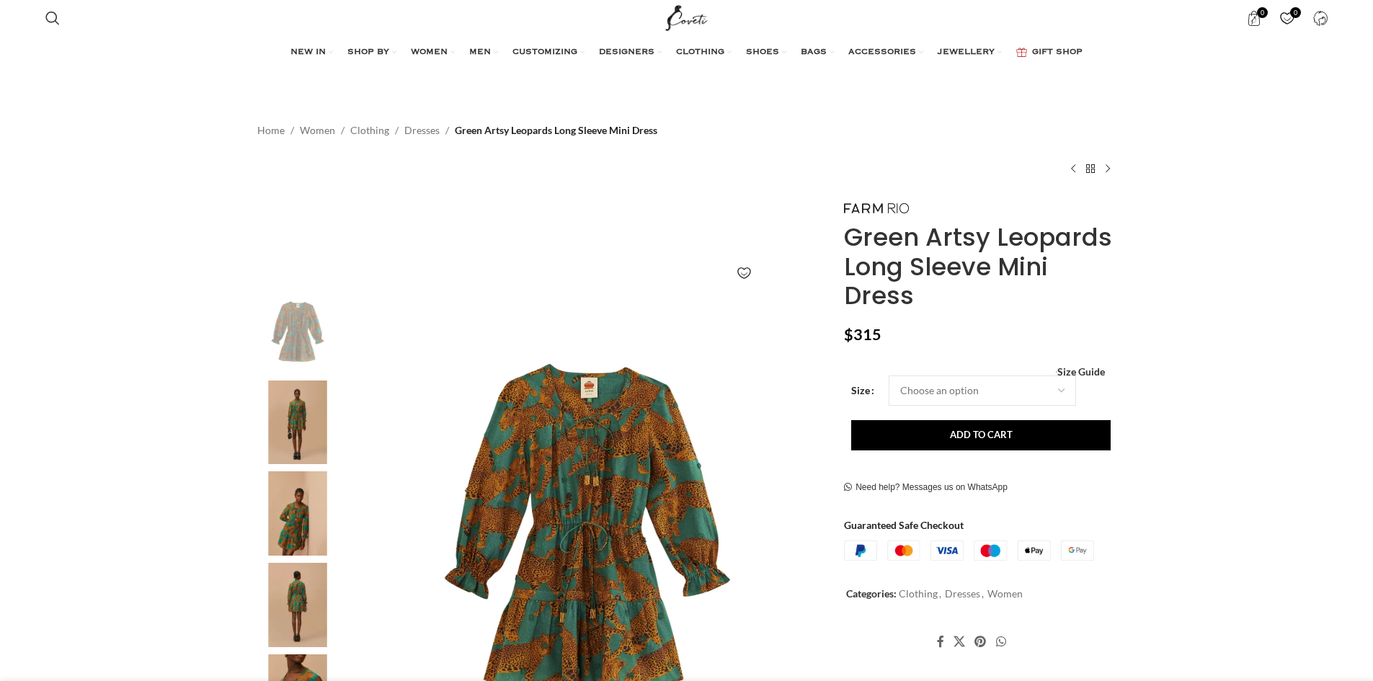 The image size is (1373, 681). I want to click on img: Green Artsy Leopards Long Sleeve Mini Dress, so click(298, 605).